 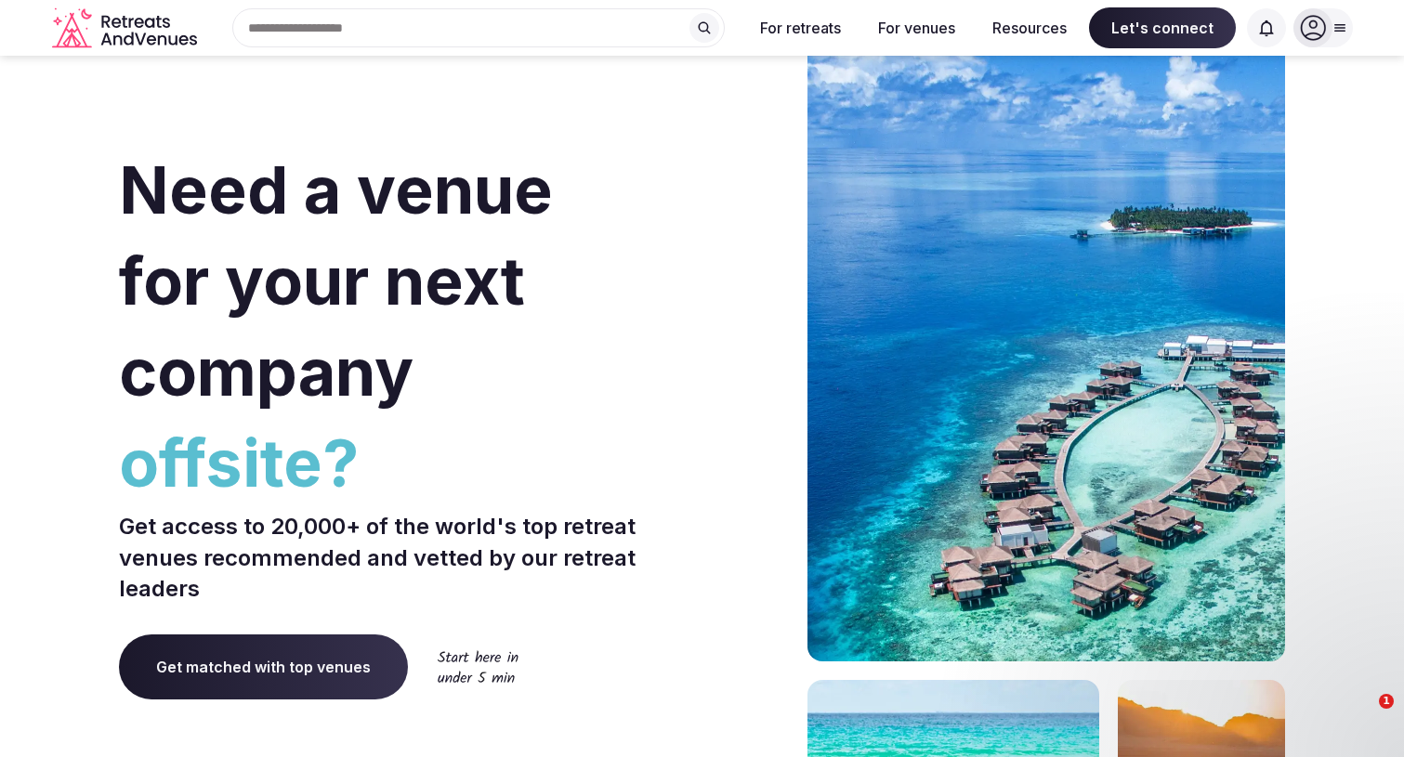 I want to click on span: Get matched with top venues, so click(x=263, y=667).